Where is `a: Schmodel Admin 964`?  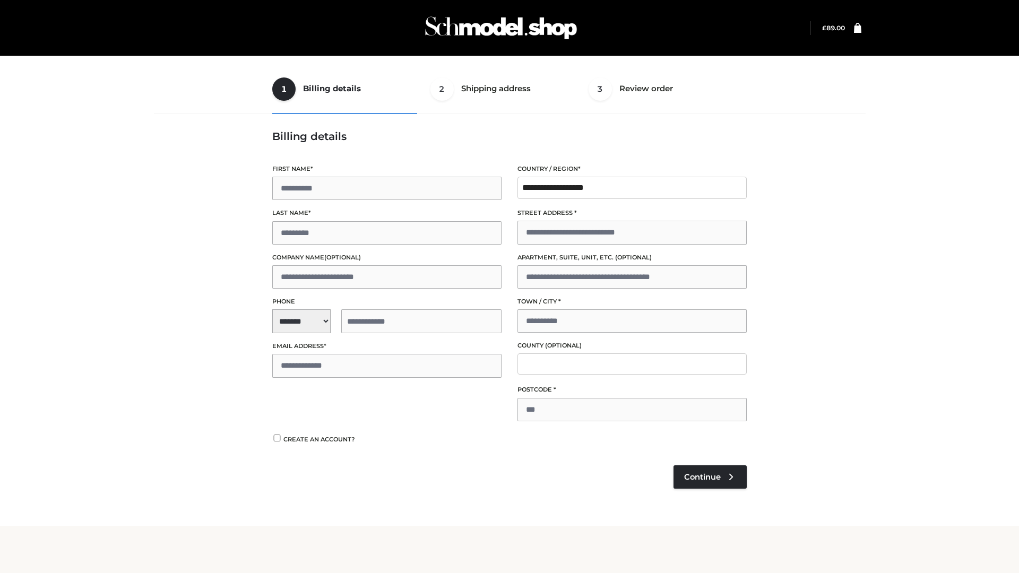
a: Schmodel Admin 964 is located at coordinates (501, 28).